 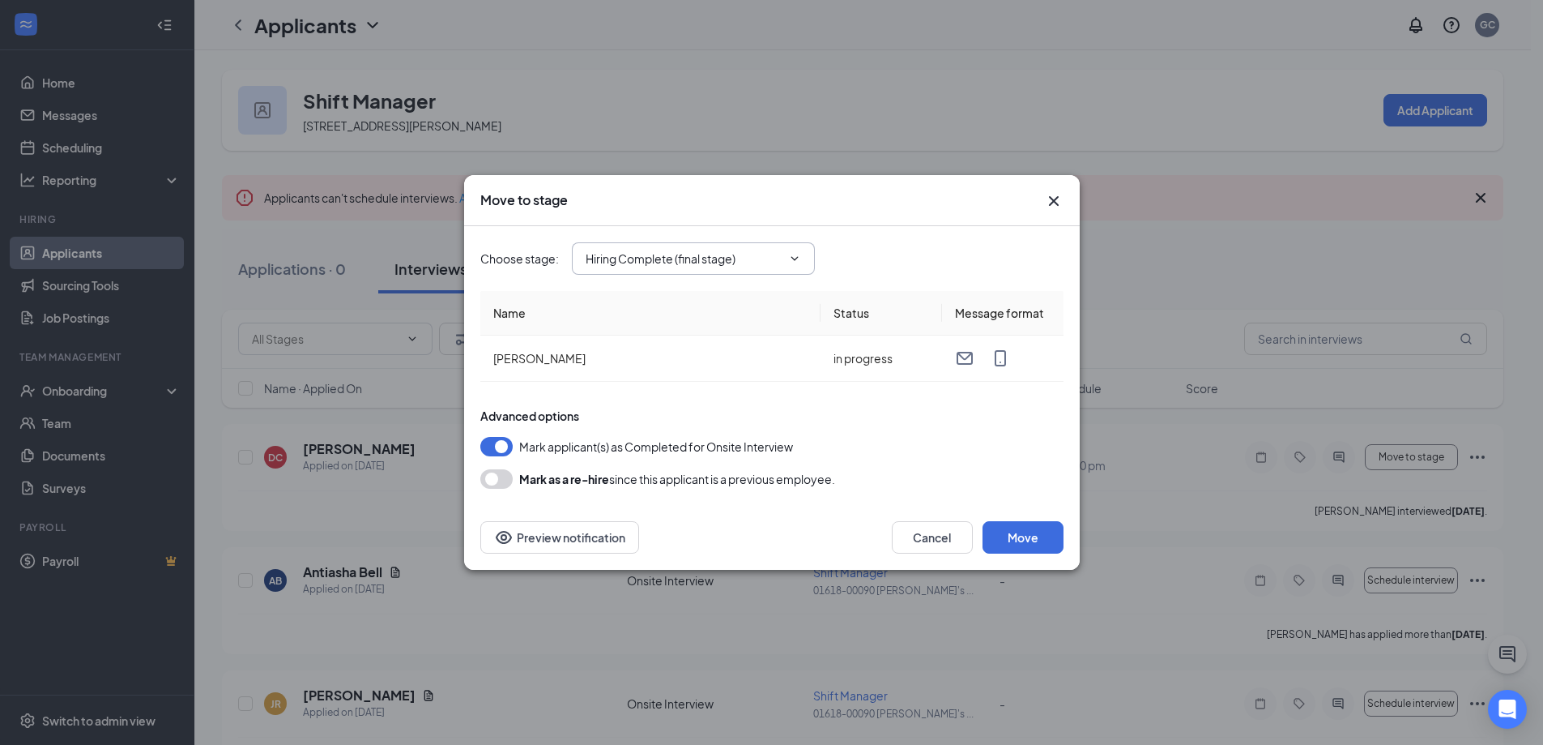 I want to click on svg: Email, so click(x=965, y=358).